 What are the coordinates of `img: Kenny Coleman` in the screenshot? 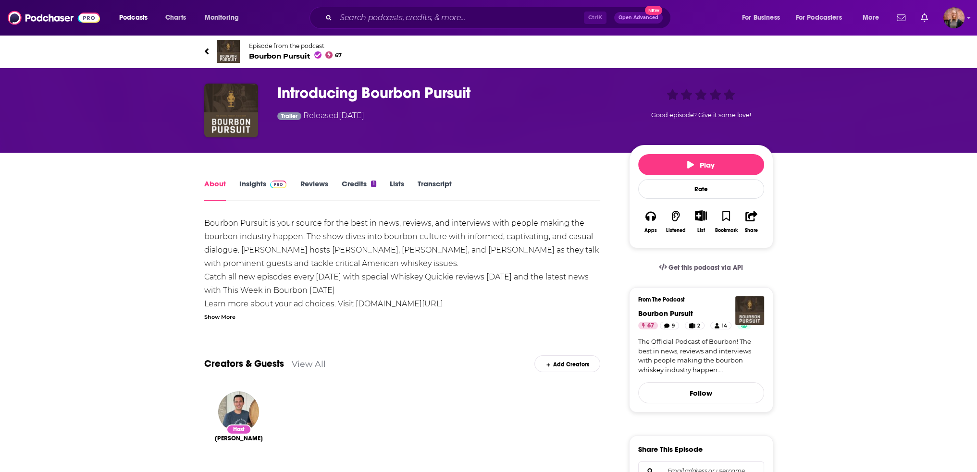 It's located at (238, 412).